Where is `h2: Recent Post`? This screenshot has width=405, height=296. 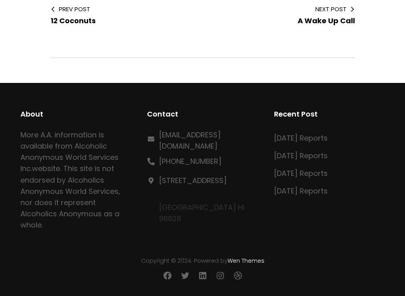 h2: Recent Post is located at coordinates (329, 114).